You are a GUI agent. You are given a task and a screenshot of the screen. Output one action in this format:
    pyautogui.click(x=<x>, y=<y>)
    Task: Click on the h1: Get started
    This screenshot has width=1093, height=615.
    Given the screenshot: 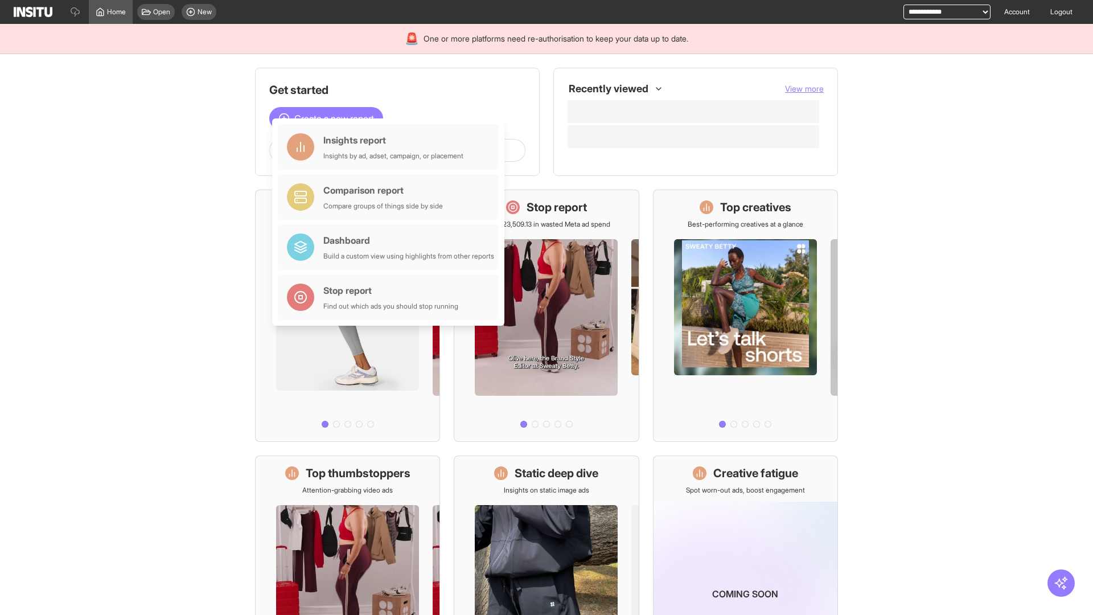 What is the action you would take?
    pyautogui.click(x=397, y=90)
    